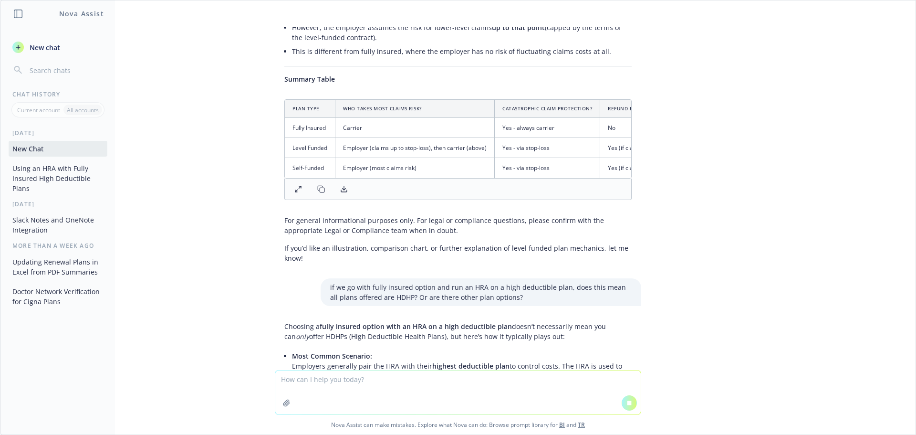 Image resolution: width=916 pixels, height=435 pixels. What do you see at coordinates (471, 366) in the screenshot?
I see `span: highest deductible plan` at bounding box center [471, 366].